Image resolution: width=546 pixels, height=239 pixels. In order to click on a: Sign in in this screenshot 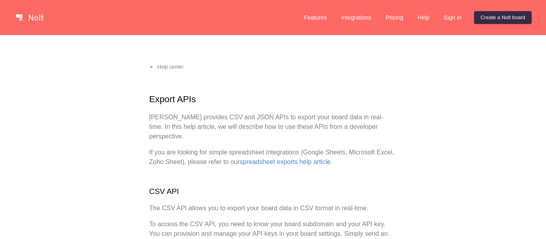, I will do `click(452, 18)`.